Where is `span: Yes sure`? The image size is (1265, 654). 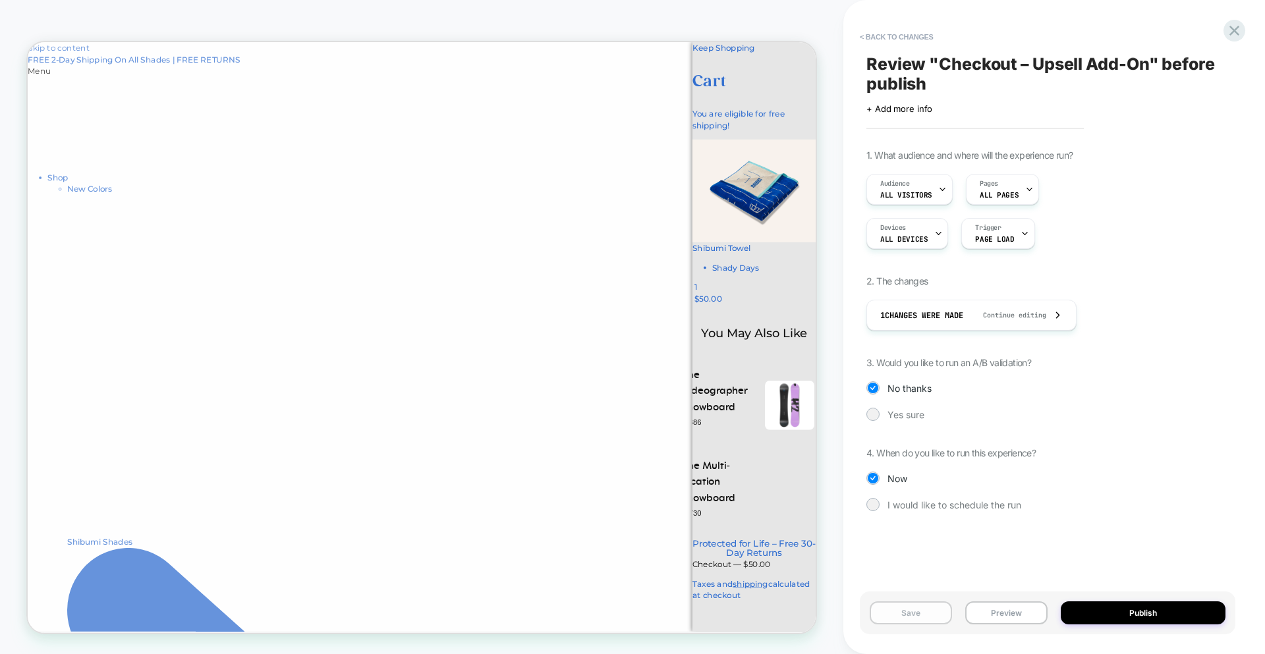
span: Yes sure is located at coordinates (906, 414).